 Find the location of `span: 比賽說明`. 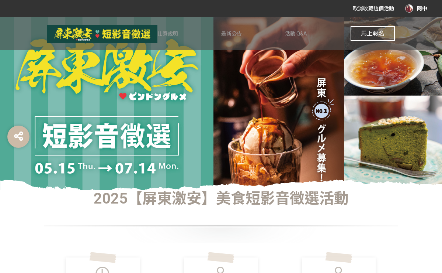

span: 比賽說明 is located at coordinates (168, 34).